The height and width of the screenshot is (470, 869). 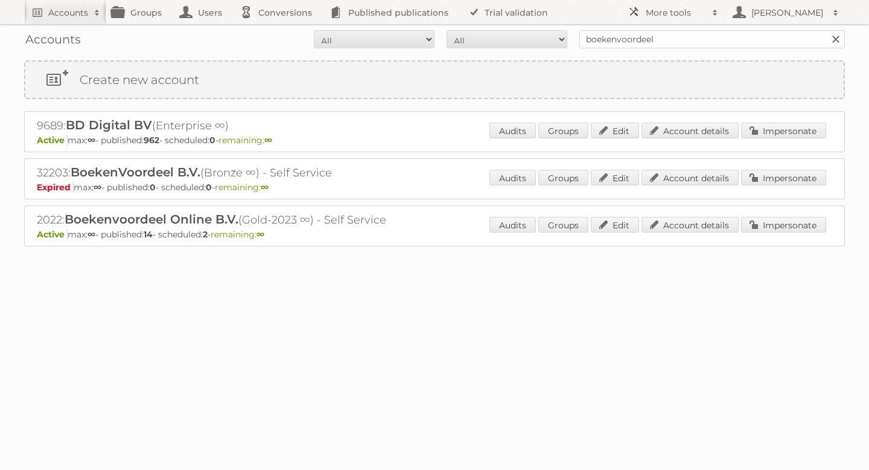 I want to click on span: BoekenVoordeel B.V., so click(x=135, y=172).